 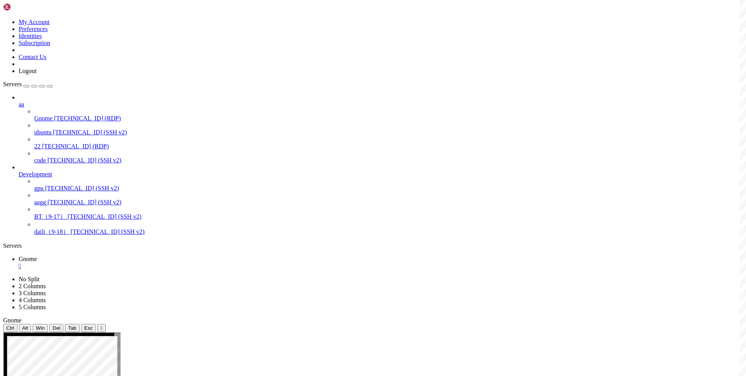 What do you see at coordinates (25, 7) in the screenshot?
I see `img: Shellngn` at bounding box center [25, 7].